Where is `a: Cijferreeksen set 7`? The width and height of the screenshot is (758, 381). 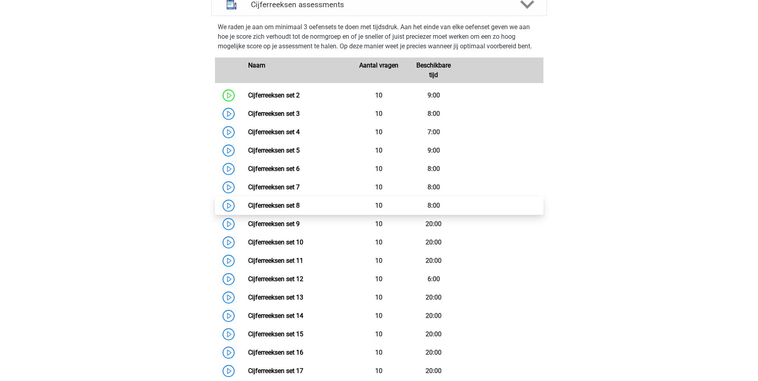 a: Cijferreeksen set 7 is located at coordinates (274, 187).